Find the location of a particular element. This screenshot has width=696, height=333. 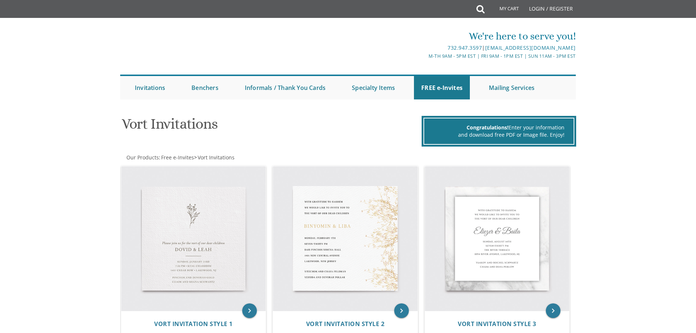

img: Vort Invitation Style 1 is located at coordinates (194, 238).